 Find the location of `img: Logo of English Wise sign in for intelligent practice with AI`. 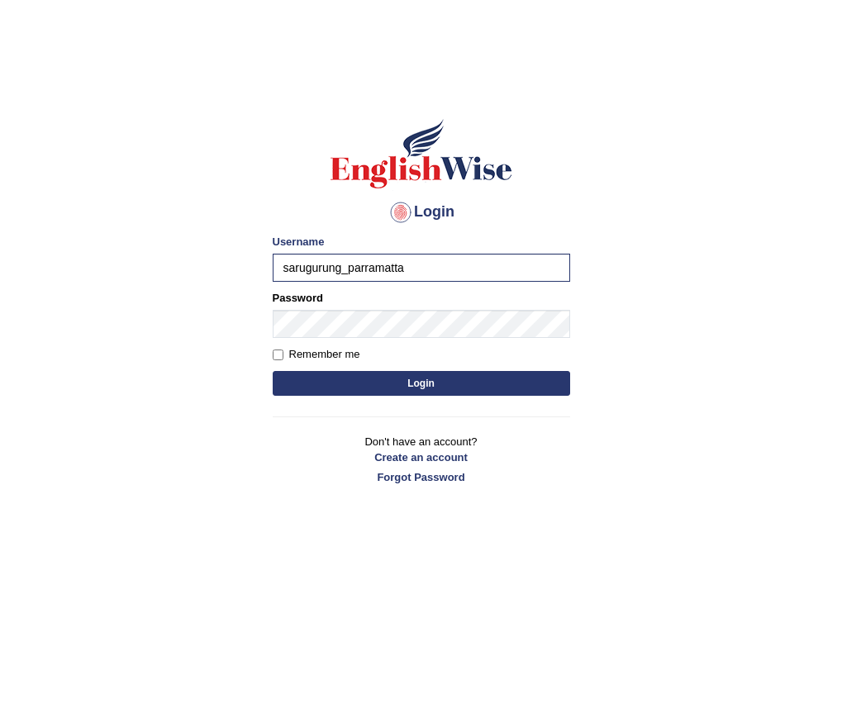

img: Logo of English Wise sign in for intelligent practice with AI is located at coordinates (421, 154).